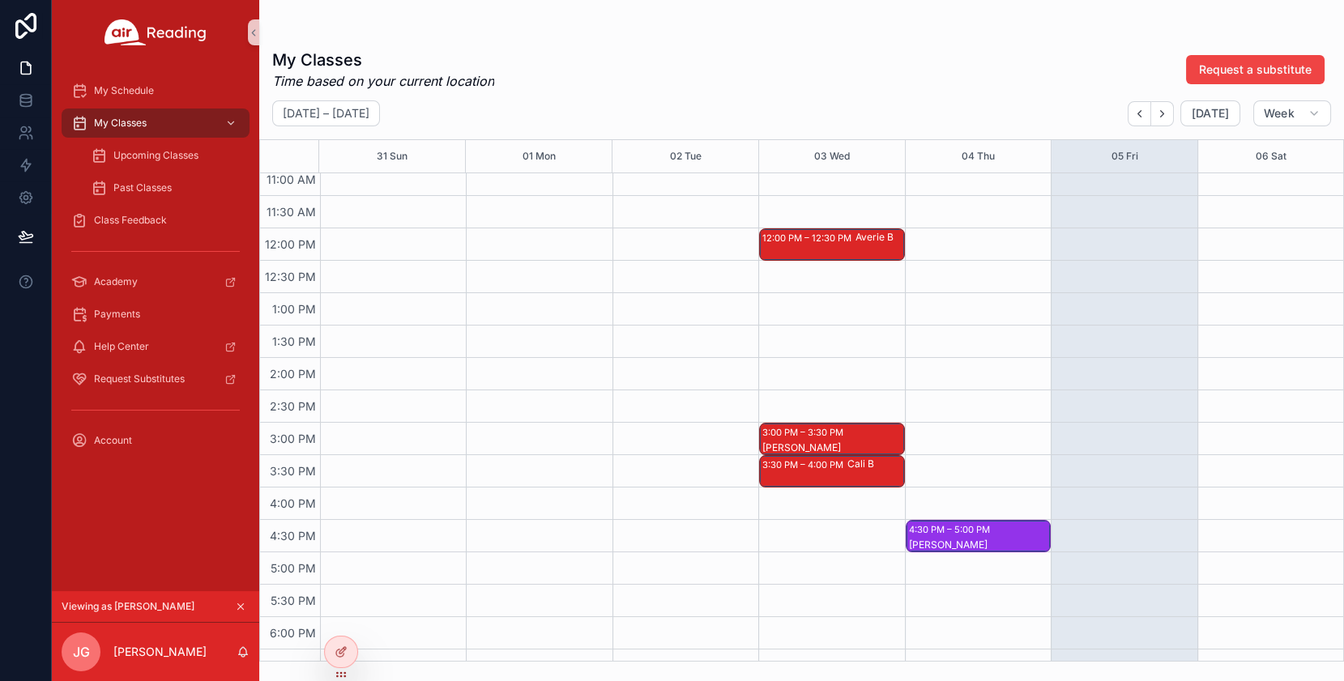 Image resolution: width=1344 pixels, height=681 pixels. What do you see at coordinates (1139, 113) in the screenshot?
I see `button: Back` at bounding box center [1139, 113].